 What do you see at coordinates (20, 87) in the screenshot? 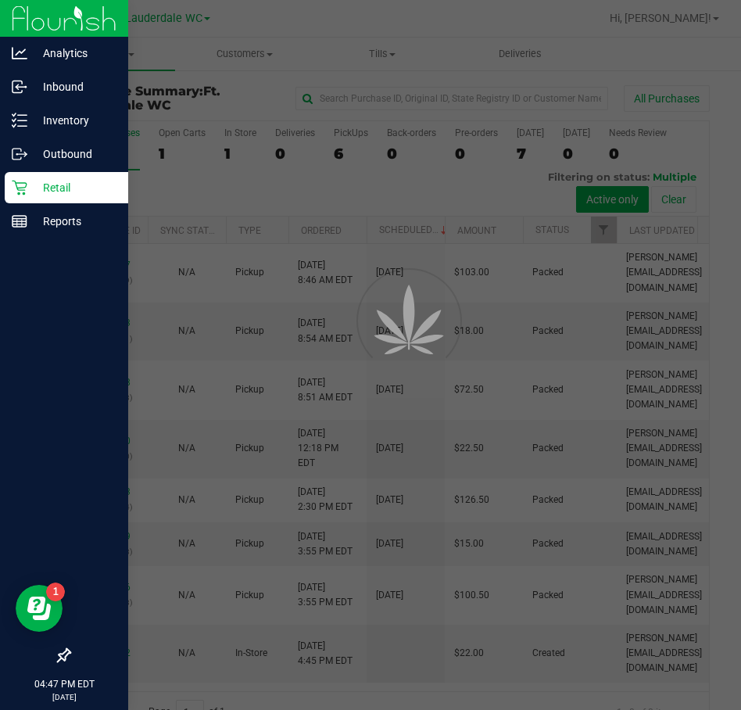
I see `inline-svg: Inbound` at bounding box center [20, 87].